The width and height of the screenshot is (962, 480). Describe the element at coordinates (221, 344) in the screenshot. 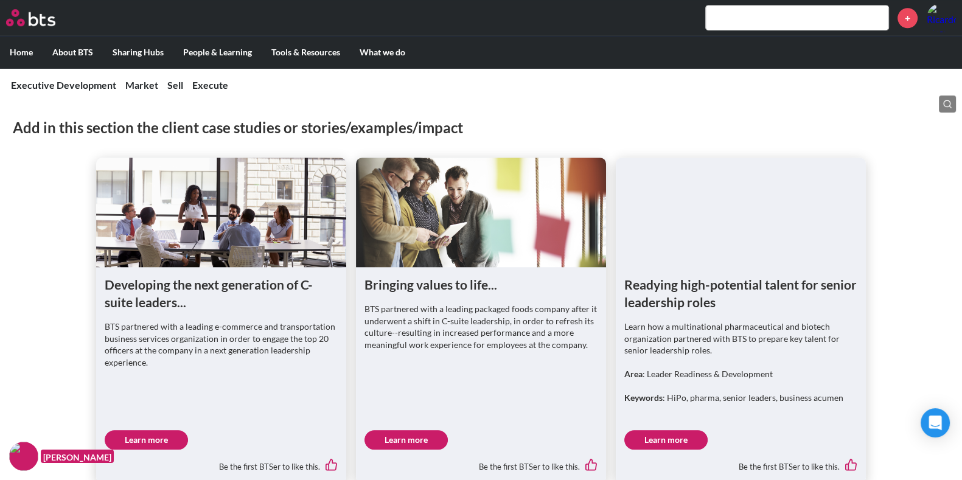

I see `p: BTS partnered with a leading e-commerce and transportation business services organization in orde...` at that location.